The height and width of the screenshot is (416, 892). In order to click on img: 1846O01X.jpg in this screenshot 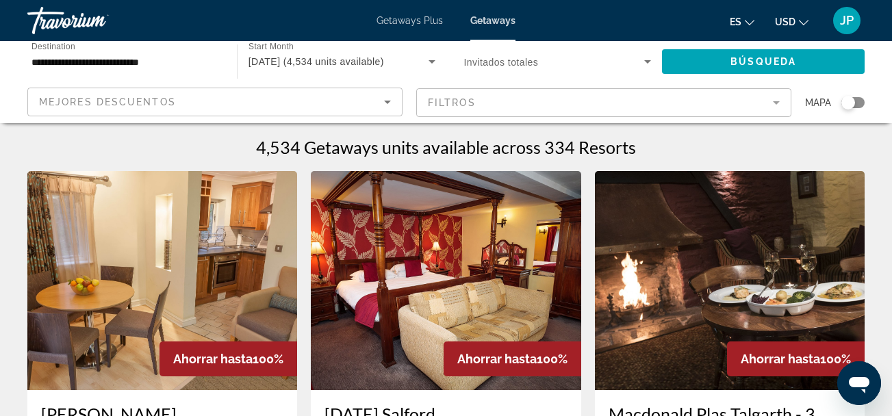, I will do `click(730, 281)`.